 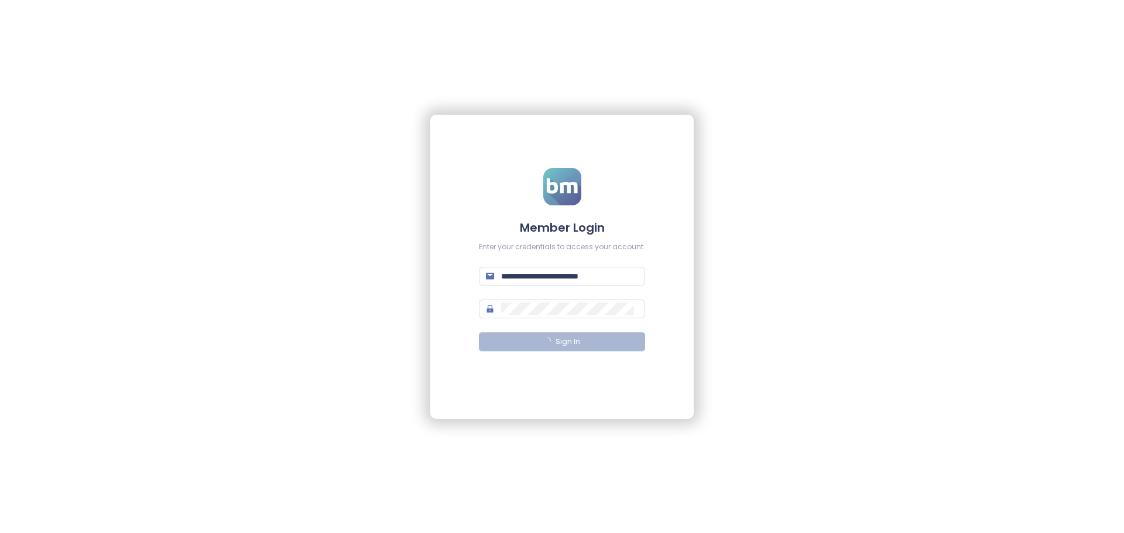 What do you see at coordinates (490, 276) in the screenshot?
I see `span: mail` at bounding box center [490, 276].